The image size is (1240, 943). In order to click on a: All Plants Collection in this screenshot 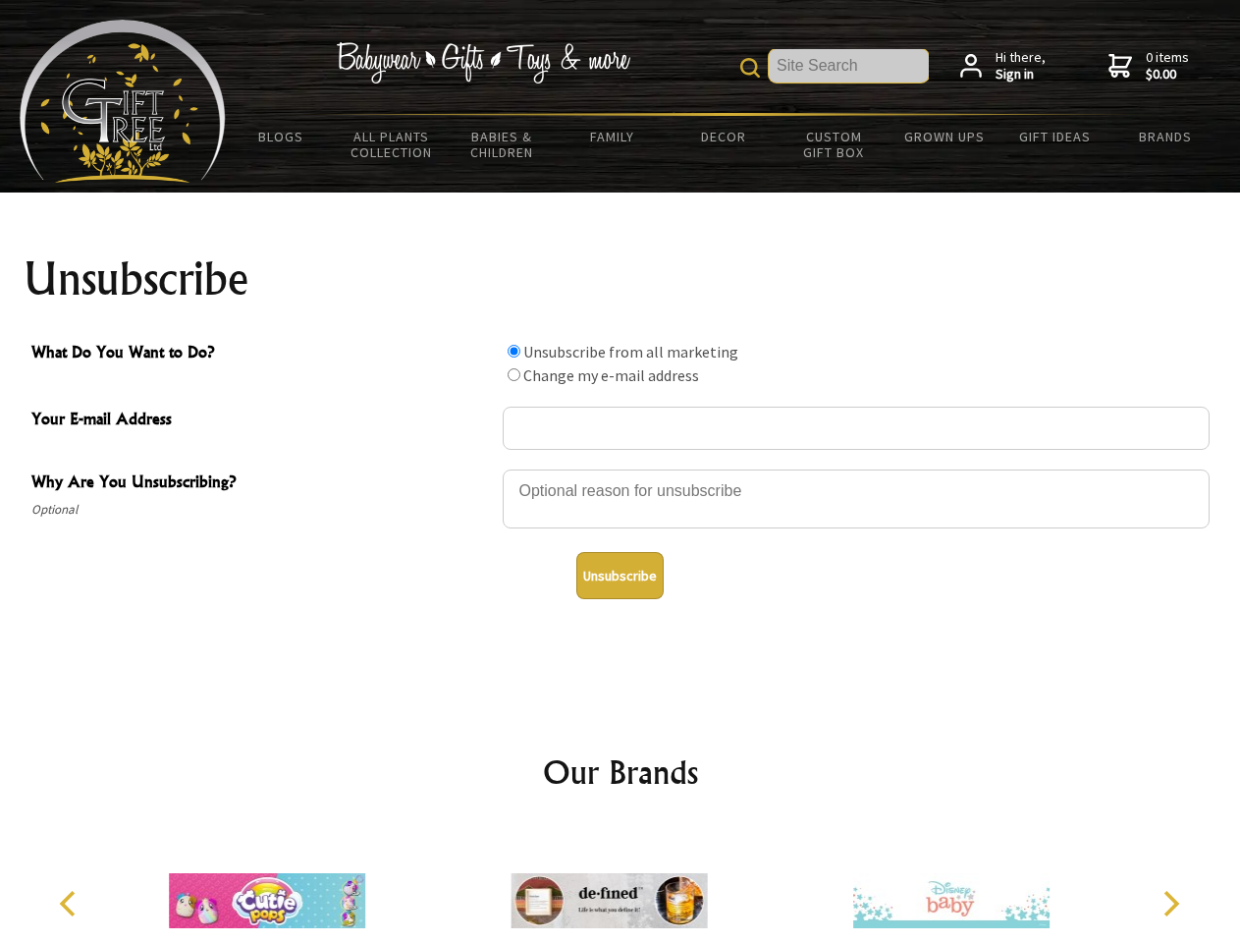, I will do `click(392, 144)`.